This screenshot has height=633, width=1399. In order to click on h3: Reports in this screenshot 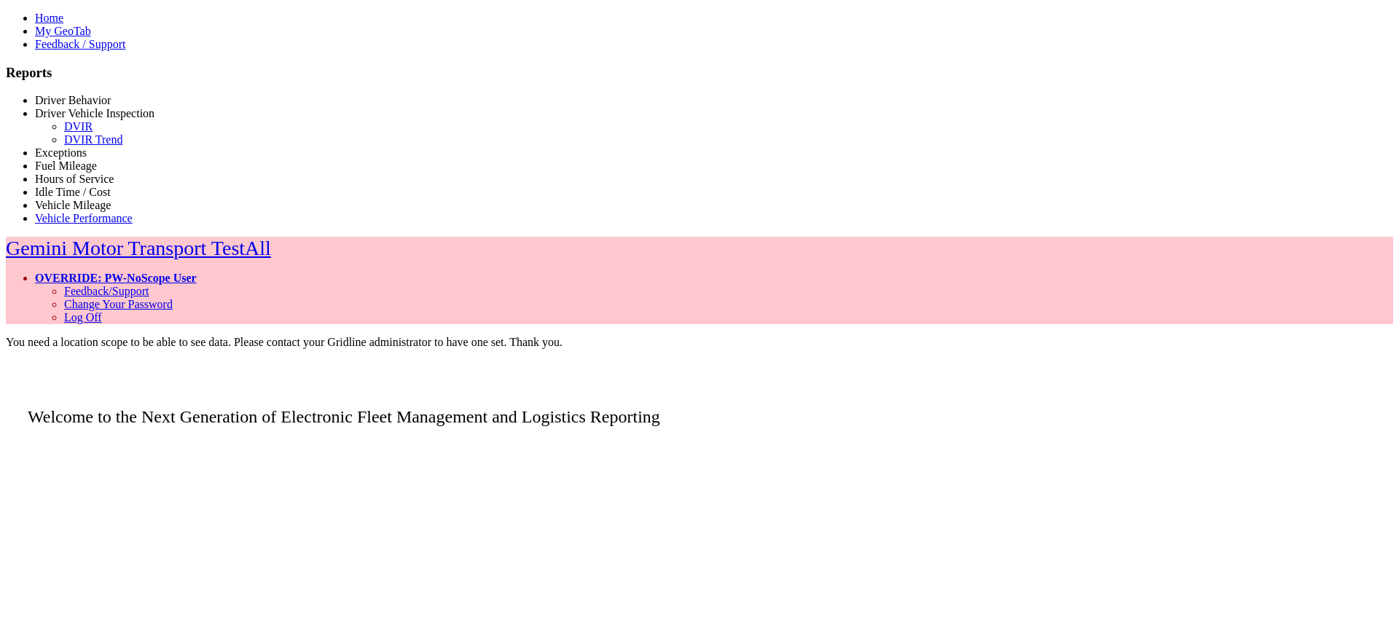, I will do `click(699, 73)`.